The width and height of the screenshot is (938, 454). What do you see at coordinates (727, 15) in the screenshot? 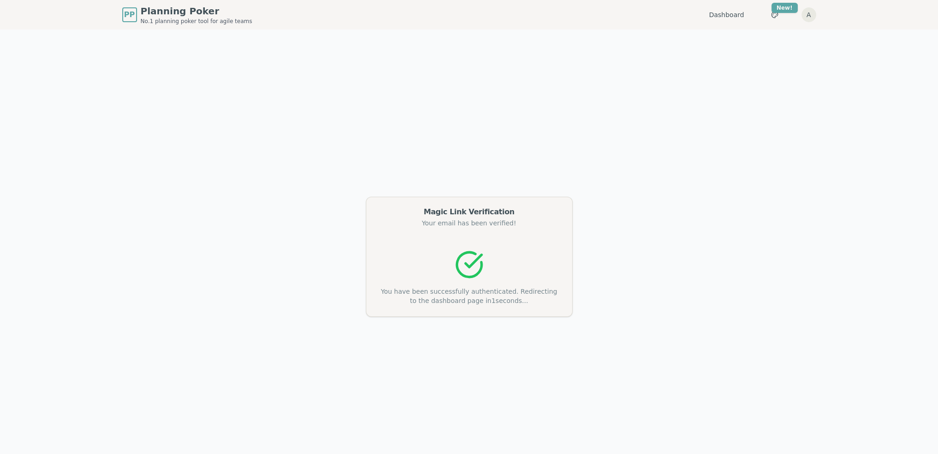
I see `a: Dashboard` at bounding box center [727, 15].